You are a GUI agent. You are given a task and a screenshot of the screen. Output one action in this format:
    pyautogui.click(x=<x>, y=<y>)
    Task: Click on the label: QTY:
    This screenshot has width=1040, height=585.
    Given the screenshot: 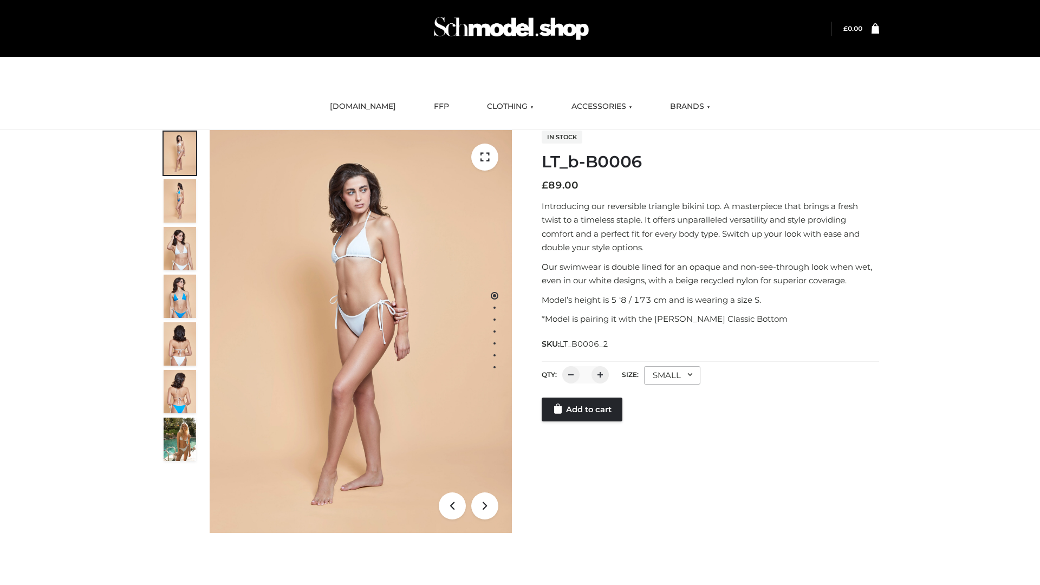 What is the action you would take?
    pyautogui.click(x=549, y=374)
    